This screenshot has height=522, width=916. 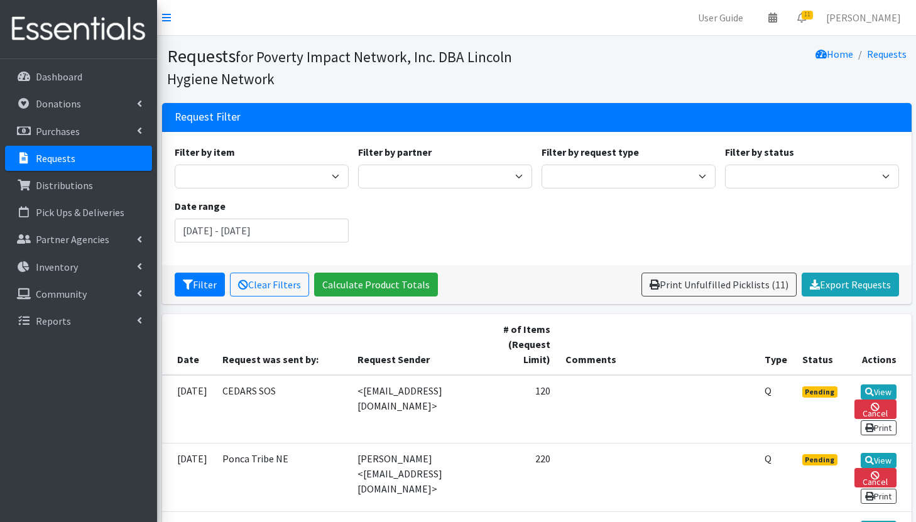 What do you see at coordinates (53, 321) in the screenshot?
I see `p: Reports` at bounding box center [53, 321].